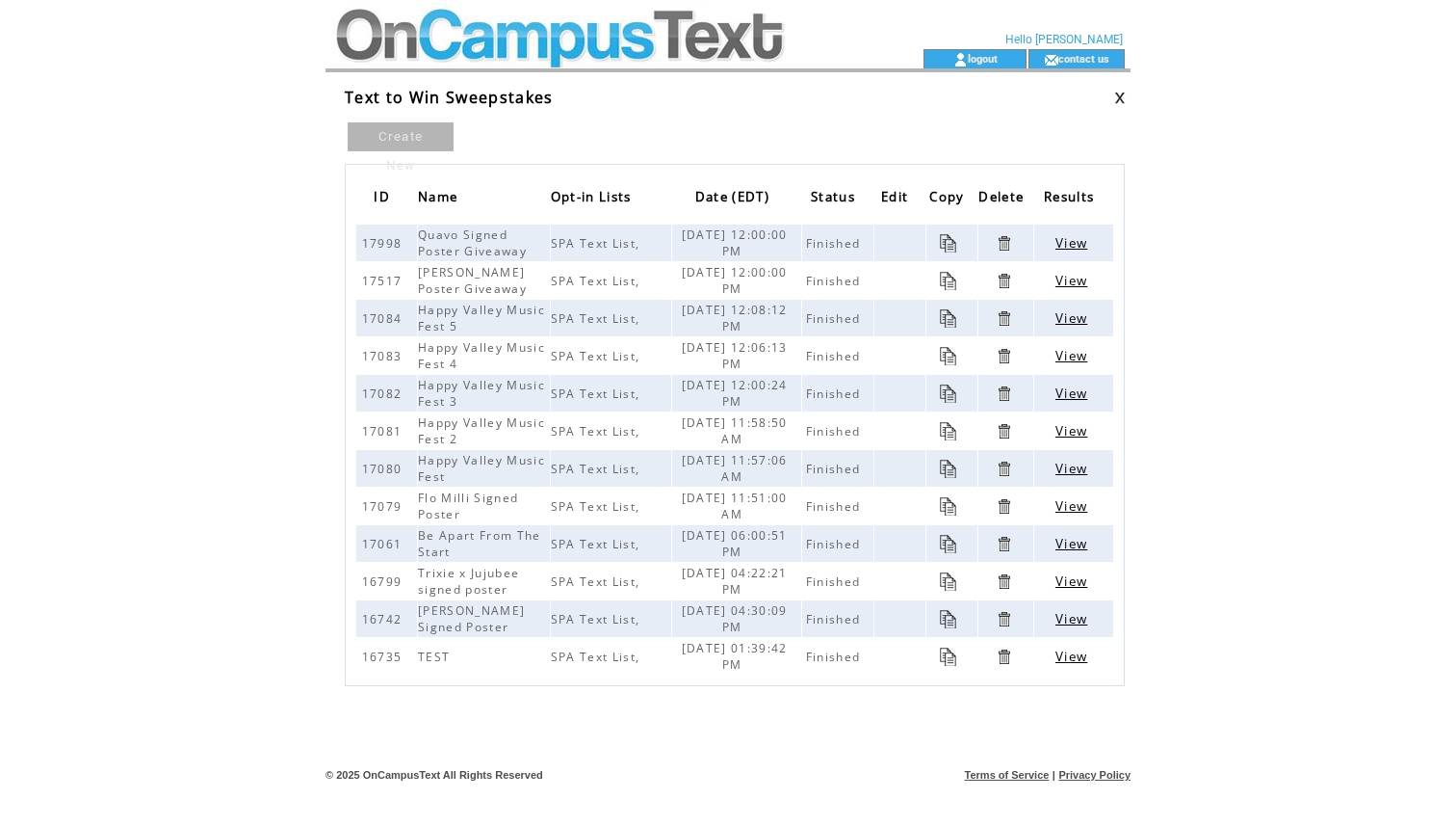  What do you see at coordinates (1071, 198) in the screenshot?
I see `span: Results` at bounding box center [1071, 198].